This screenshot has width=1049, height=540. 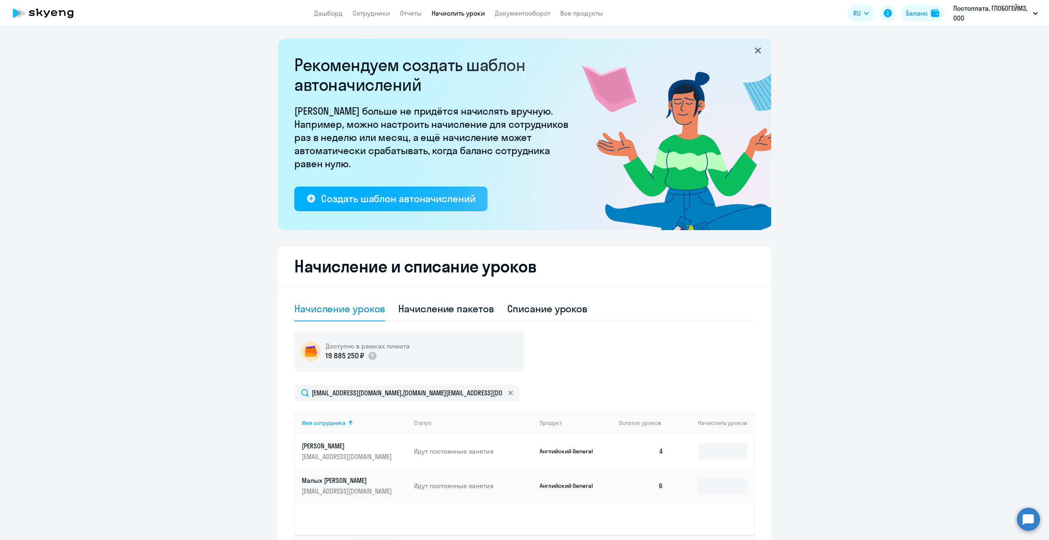 I want to click on p: Постоплата, ГЛОБОГЕЙМЗ, ООО, so click(x=991, y=13).